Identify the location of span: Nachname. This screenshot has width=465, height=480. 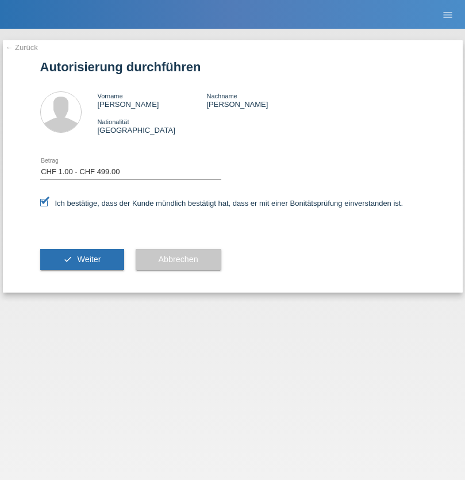
(221, 96).